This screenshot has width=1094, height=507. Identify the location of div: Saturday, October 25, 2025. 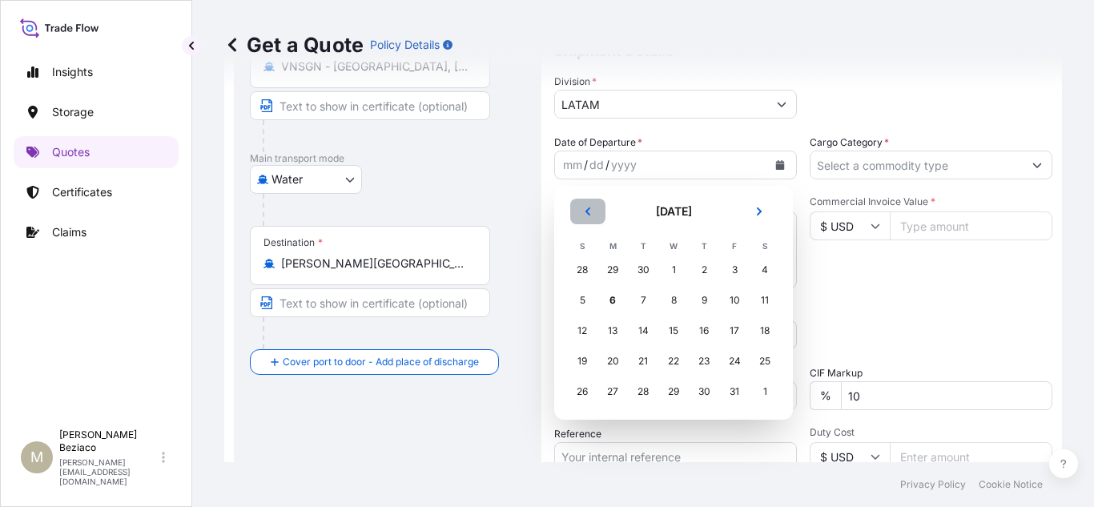
(765, 361).